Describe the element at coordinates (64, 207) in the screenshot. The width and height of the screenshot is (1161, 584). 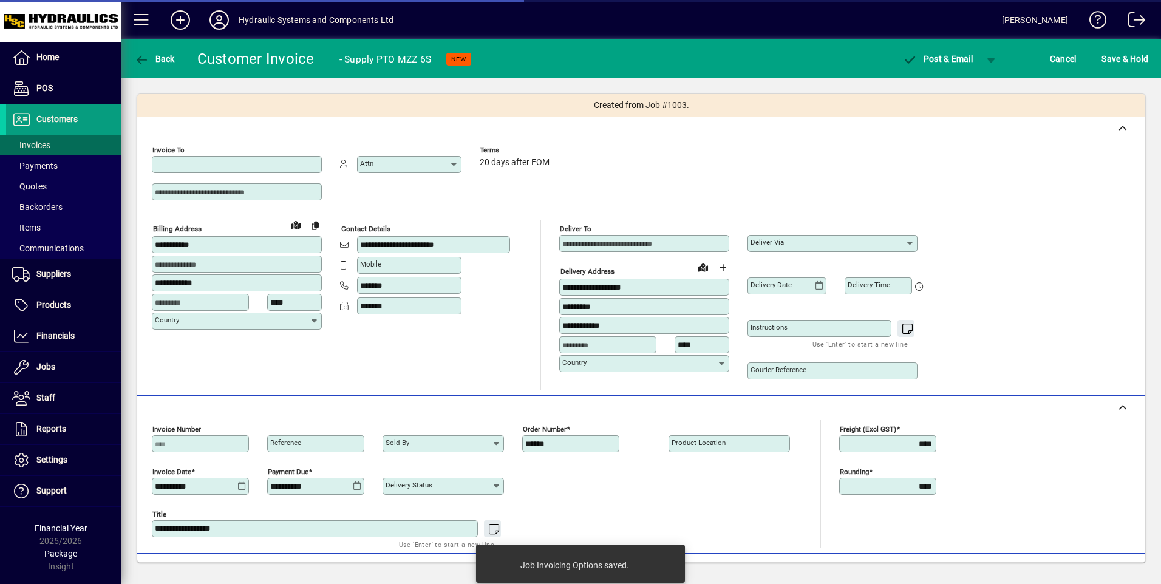
I see `a: Backorders` at that location.